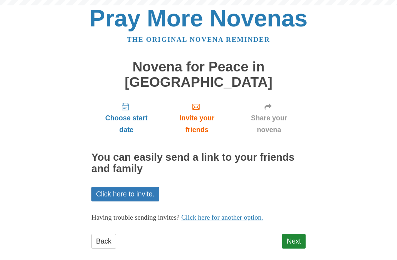 Image resolution: width=397 pixels, height=260 pixels. Describe the element at coordinates (198, 163) in the screenshot. I see `h2: You can easily send a link to your friends and family` at that location.